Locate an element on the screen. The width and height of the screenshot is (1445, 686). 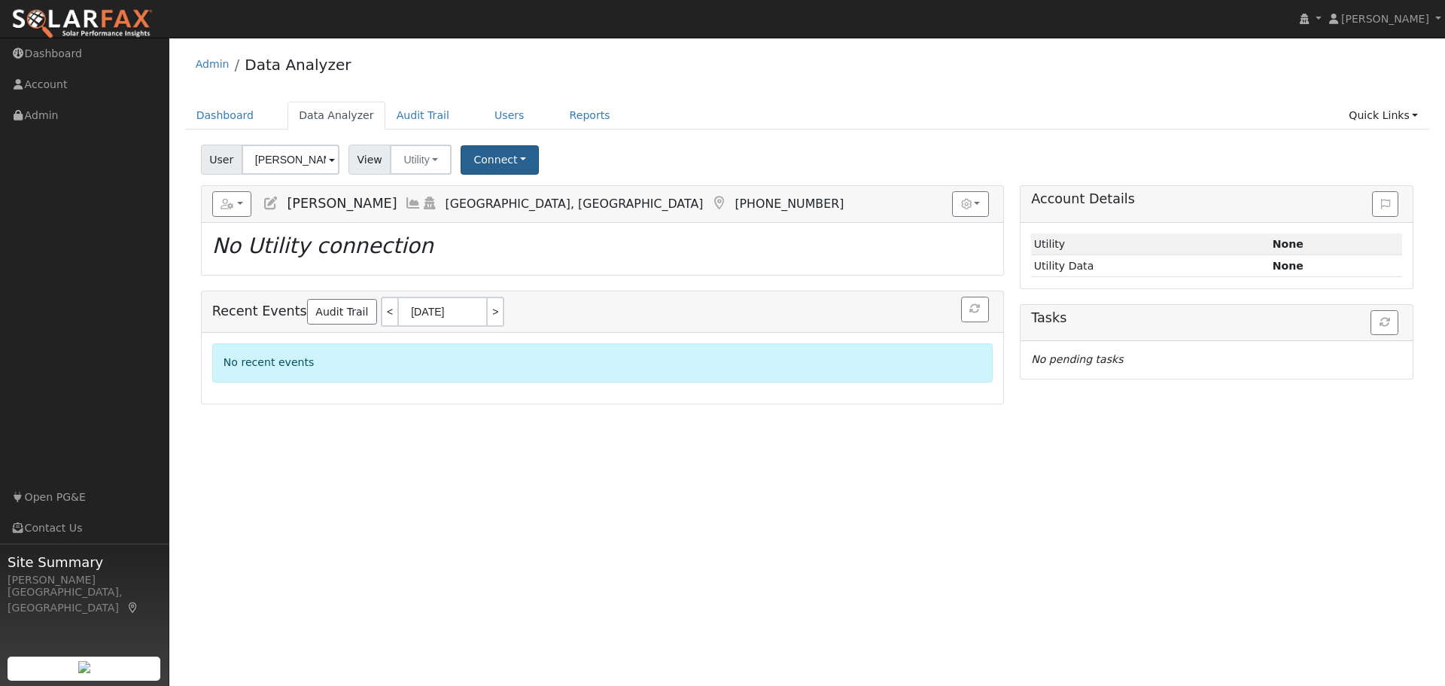
h5: Account Details is located at coordinates (1216, 199).